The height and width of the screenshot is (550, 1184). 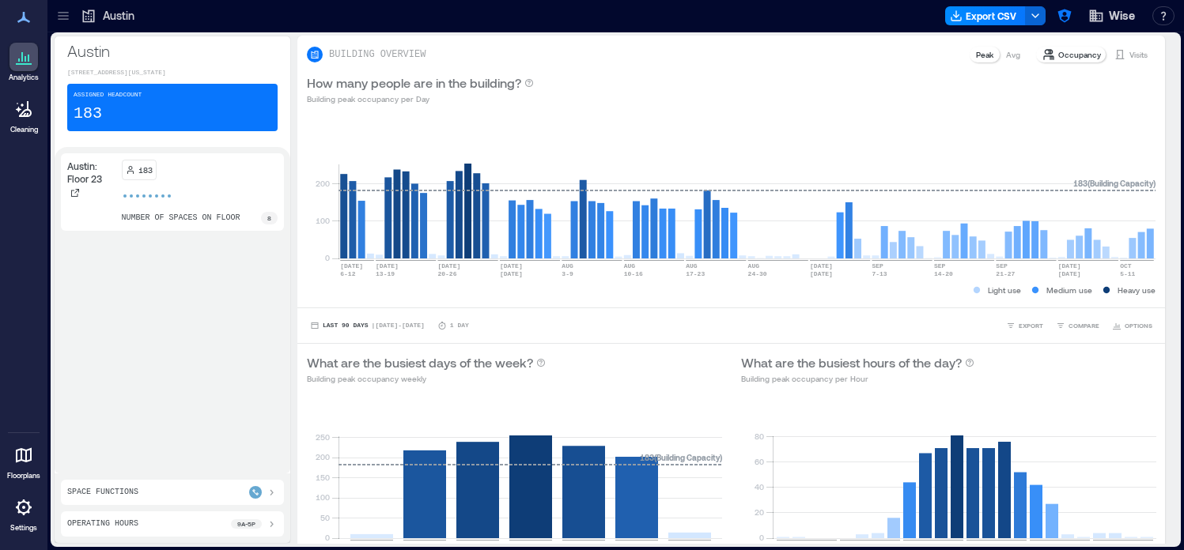 I want to click on p: Visits, so click(x=1138, y=55).